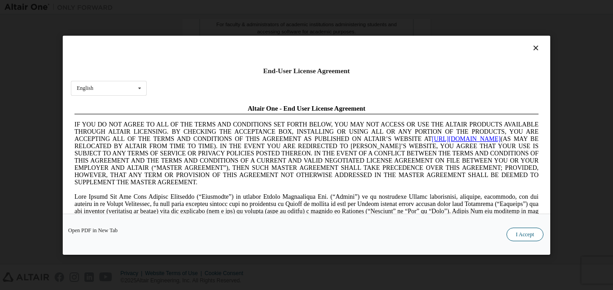 Image resolution: width=613 pixels, height=290 pixels. Describe the element at coordinates (236, 7) in the screenshot. I see `span: Altair One - End User License Agreement` at that location.